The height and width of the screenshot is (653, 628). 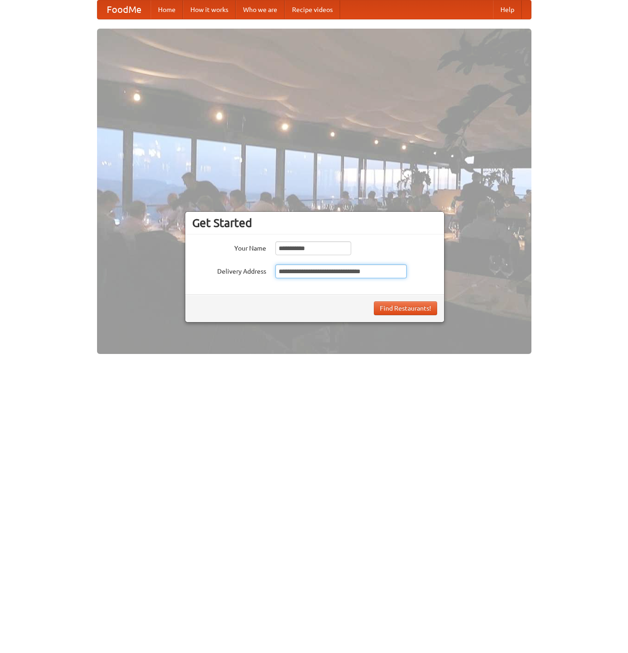 I want to click on a: Recipe videos, so click(x=312, y=10).